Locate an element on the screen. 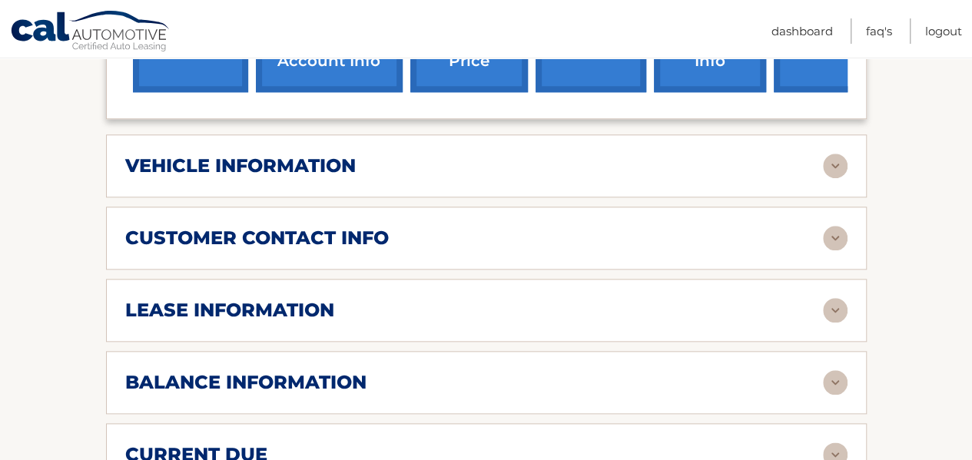 The width and height of the screenshot is (972, 460). a: Cal Automotive is located at coordinates (91, 32).